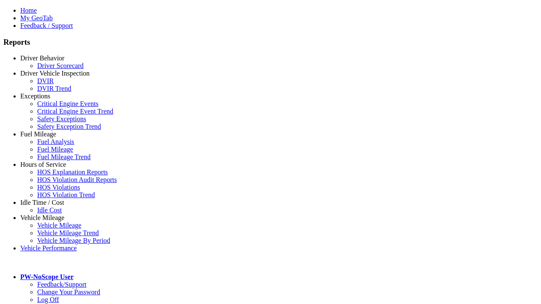 The width and height of the screenshot is (541, 304). What do you see at coordinates (46, 25) in the screenshot?
I see `a: Feedback / Support` at bounding box center [46, 25].